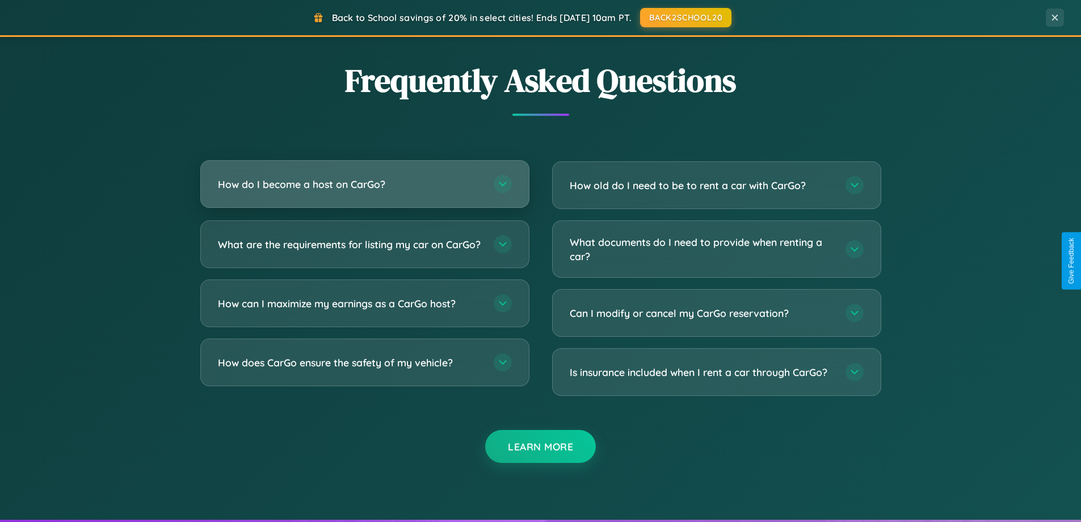 Image resolution: width=1081 pixels, height=522 pixels. Describe the element at coordinates (702, 372) in the screenshot. I see `h3: Is insurance included when I rent a car through CarGo?` at that location.